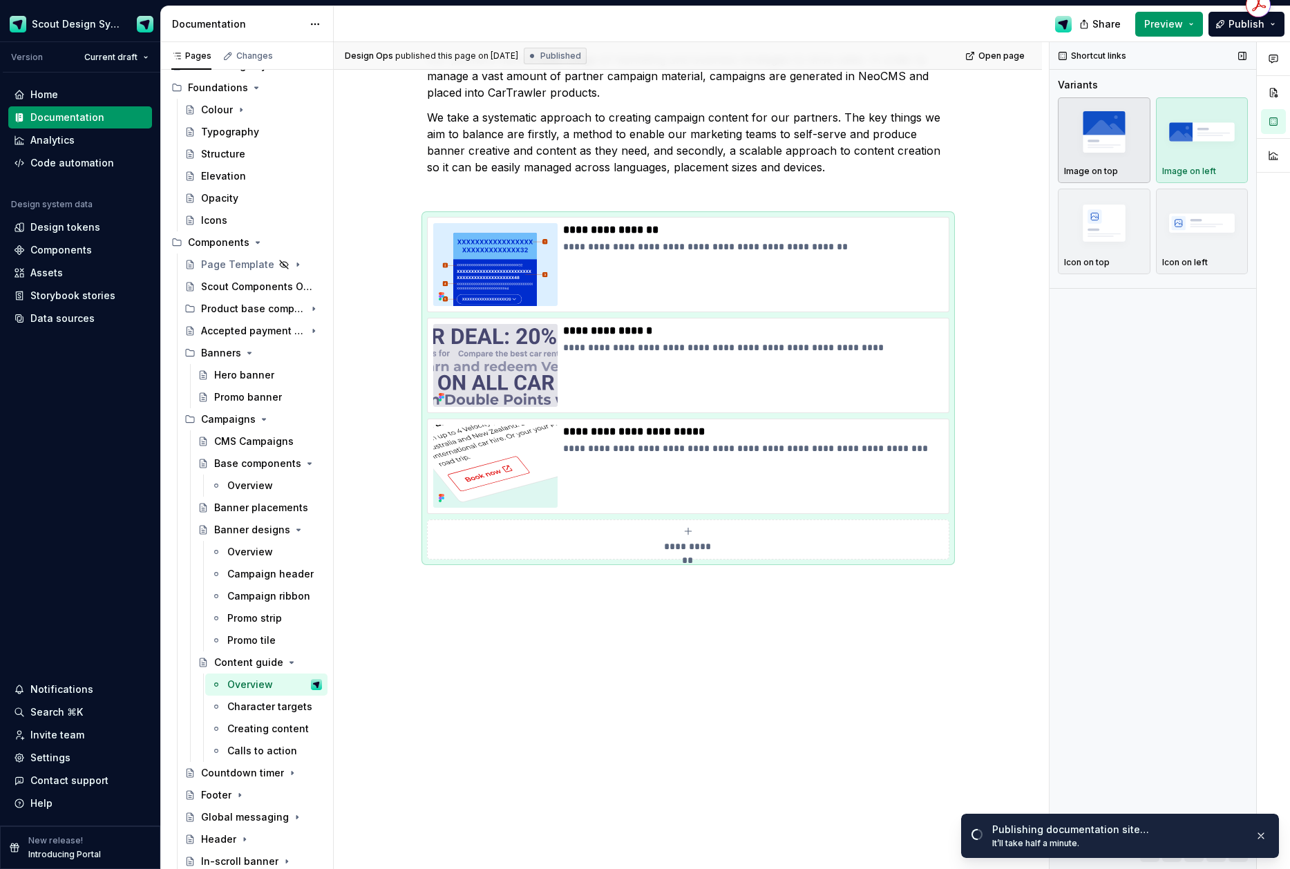 The height and width of the screenshot is (869, 1290). I want to click on div: Invite team, so click(57, 735).